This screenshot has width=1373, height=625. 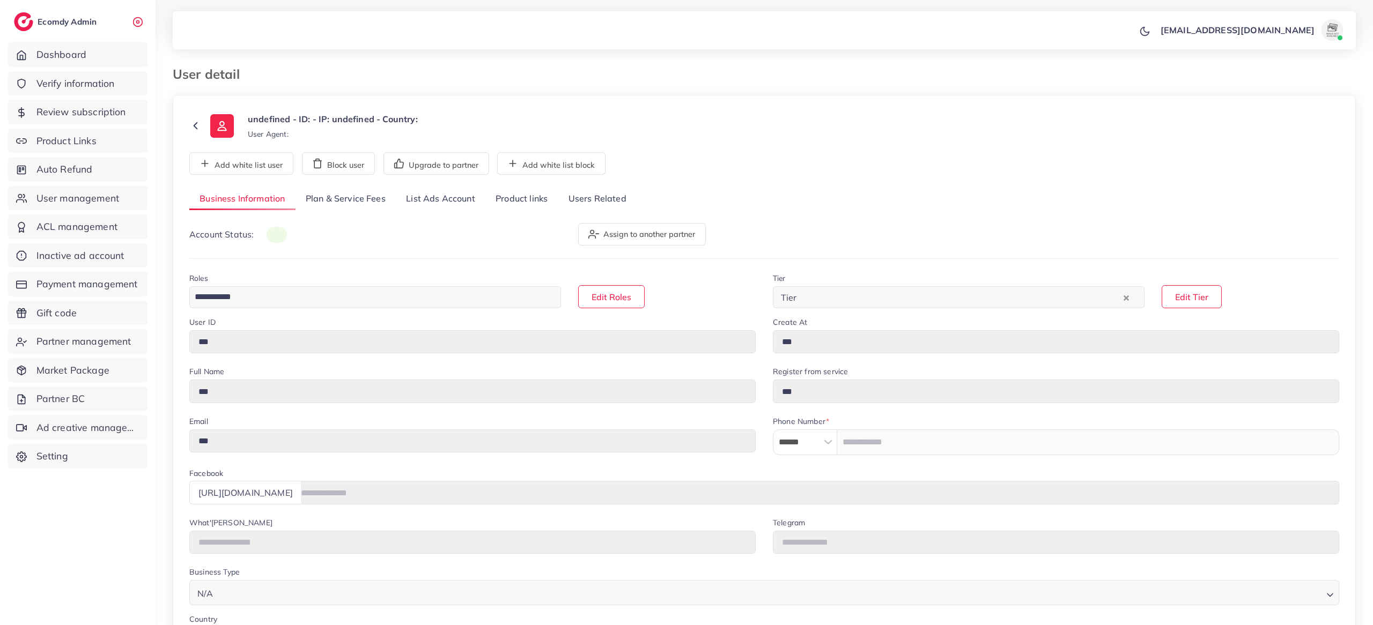 I want to click on label: Business Type, so click(x=214, y=572).